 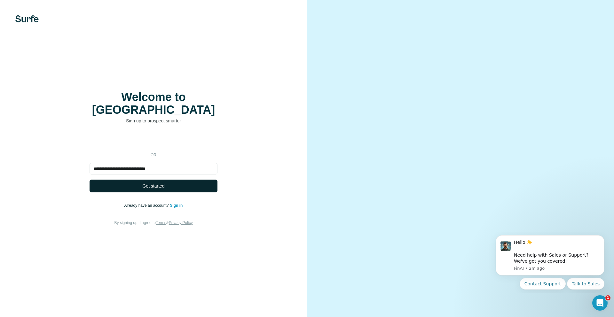 I want to click on div: message notification from FinAI, 2m ago. Hello ☀️ ​ Need help with Sales or Support? We've got yo..., so click(x=64, y=24).